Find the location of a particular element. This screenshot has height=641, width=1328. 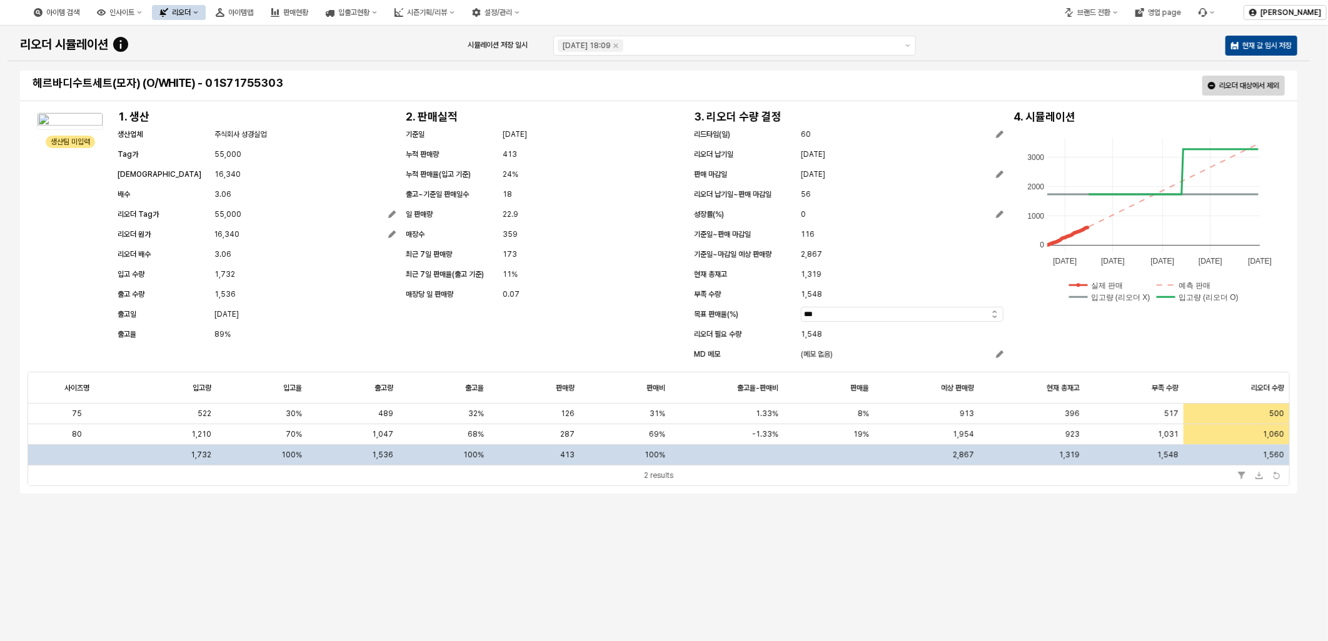

span: 0 is located at coordinates (803, 214).